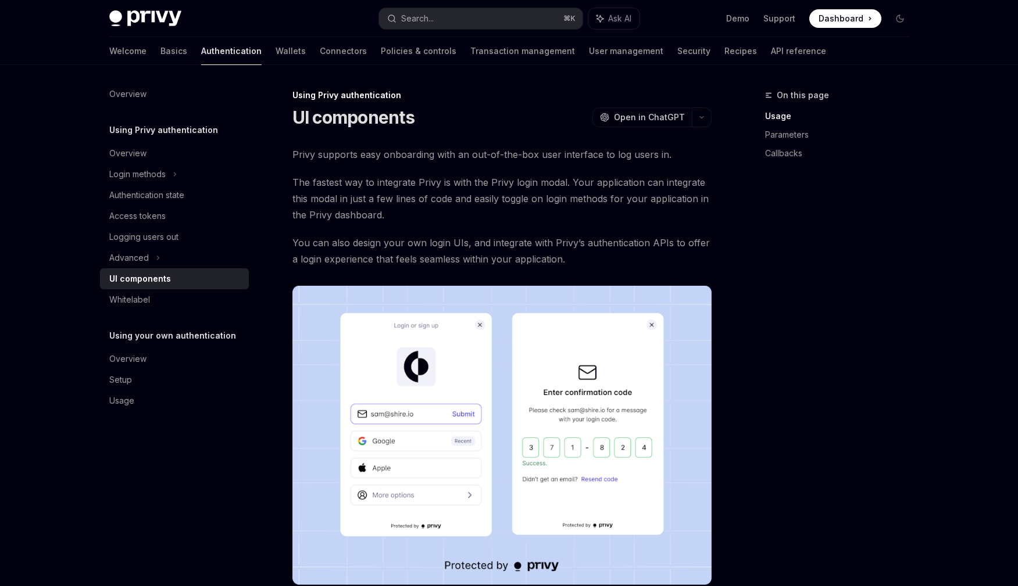  I want to click on div: Whitelabel, so click(130, 300).